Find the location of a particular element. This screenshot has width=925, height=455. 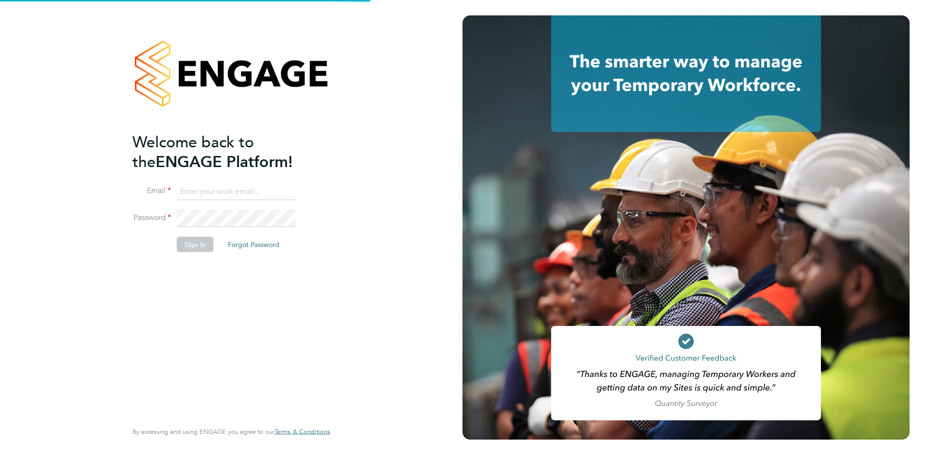

input: Enter your work email... is located at coordinates (236, 192).